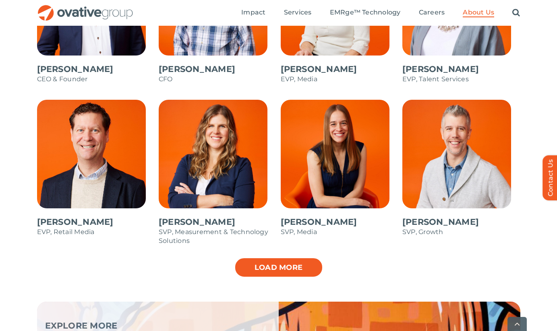  What do you see at coordinates (365, 13) in the screenshot?
I see `a: EMRge™ Technology` at bounding box center [365, 13].